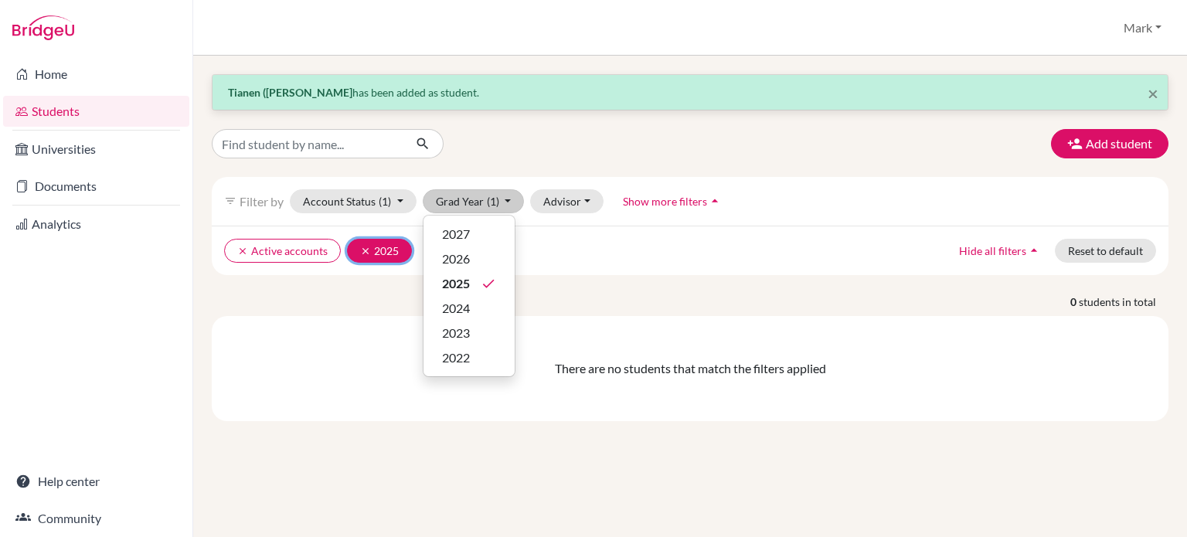 Image resolution: width=1187 pixels, height=537 pixels. Describe the element at coordinates (566, 201) in the screenshot. I see `button: Advisor` at that location.